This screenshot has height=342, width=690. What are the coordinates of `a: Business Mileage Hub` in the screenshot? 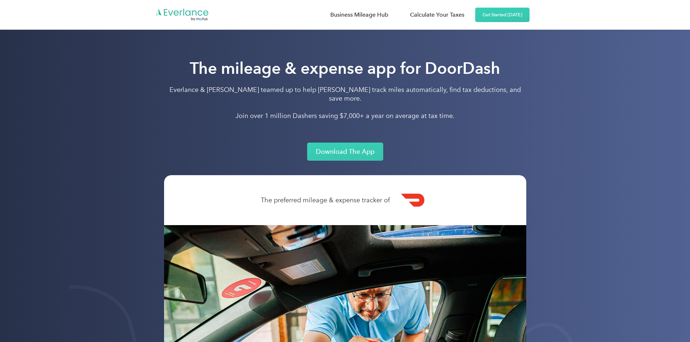 It's located at (359, 15).